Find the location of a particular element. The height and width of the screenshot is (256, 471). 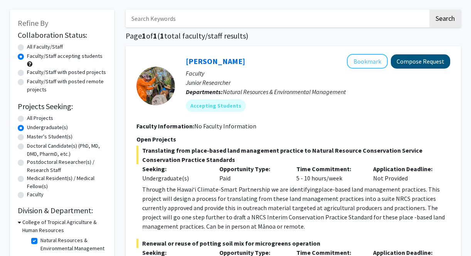

h2: Division & Department: is located at coordinates (62, 210).